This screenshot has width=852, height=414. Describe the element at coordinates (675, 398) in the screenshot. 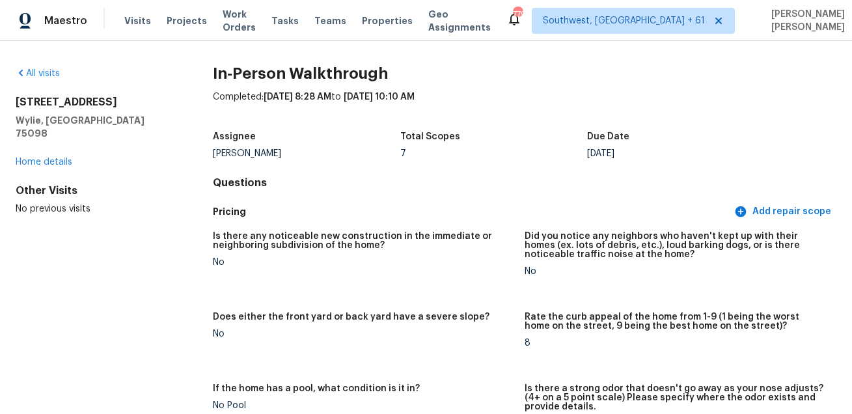

I see `h5: Is there a strong odor that doesn't go away as your nose adjusts? (4+ on a 5 point scale) Please ...` at that location.